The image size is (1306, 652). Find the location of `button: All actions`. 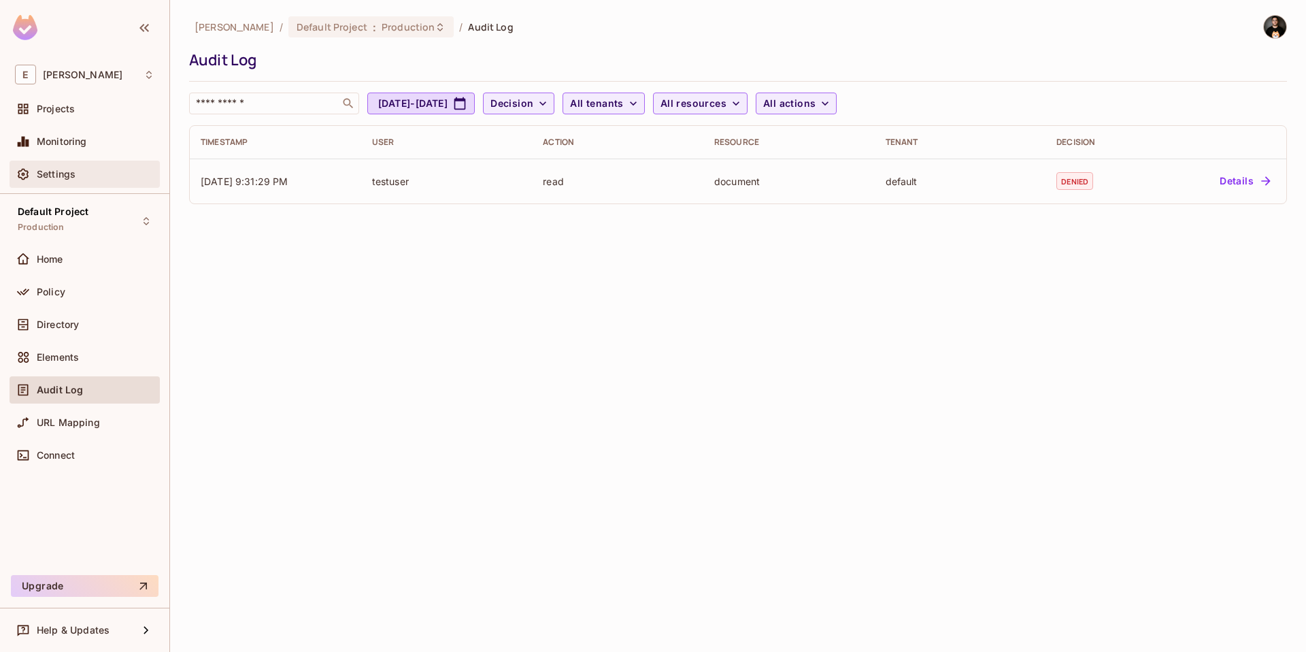

button: All actions is located at coordinates (796, 103).